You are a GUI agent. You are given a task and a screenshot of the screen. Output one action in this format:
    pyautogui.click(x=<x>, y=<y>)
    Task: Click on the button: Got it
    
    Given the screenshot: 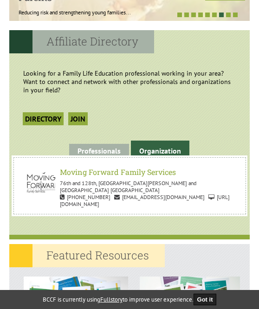 What is the action you would take?
    pyautogui.click(x=205, y=299)
    